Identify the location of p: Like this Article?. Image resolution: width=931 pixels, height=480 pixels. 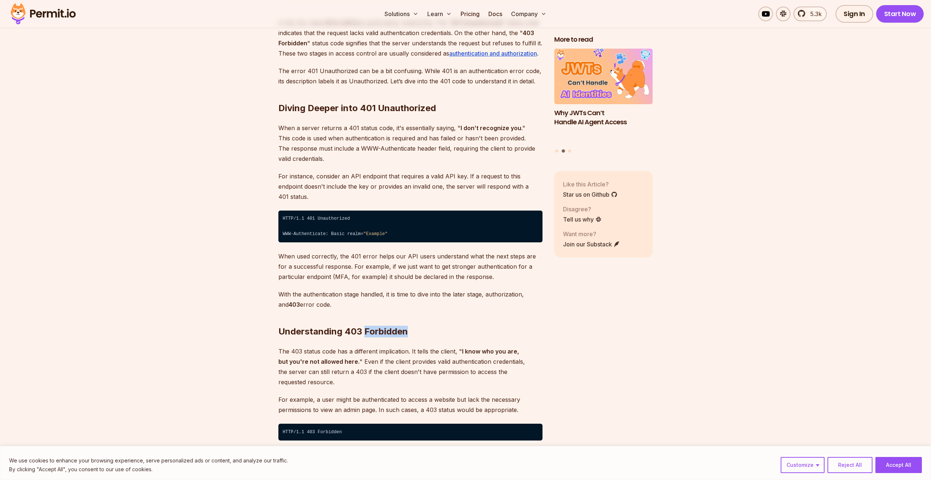
(590, 184).